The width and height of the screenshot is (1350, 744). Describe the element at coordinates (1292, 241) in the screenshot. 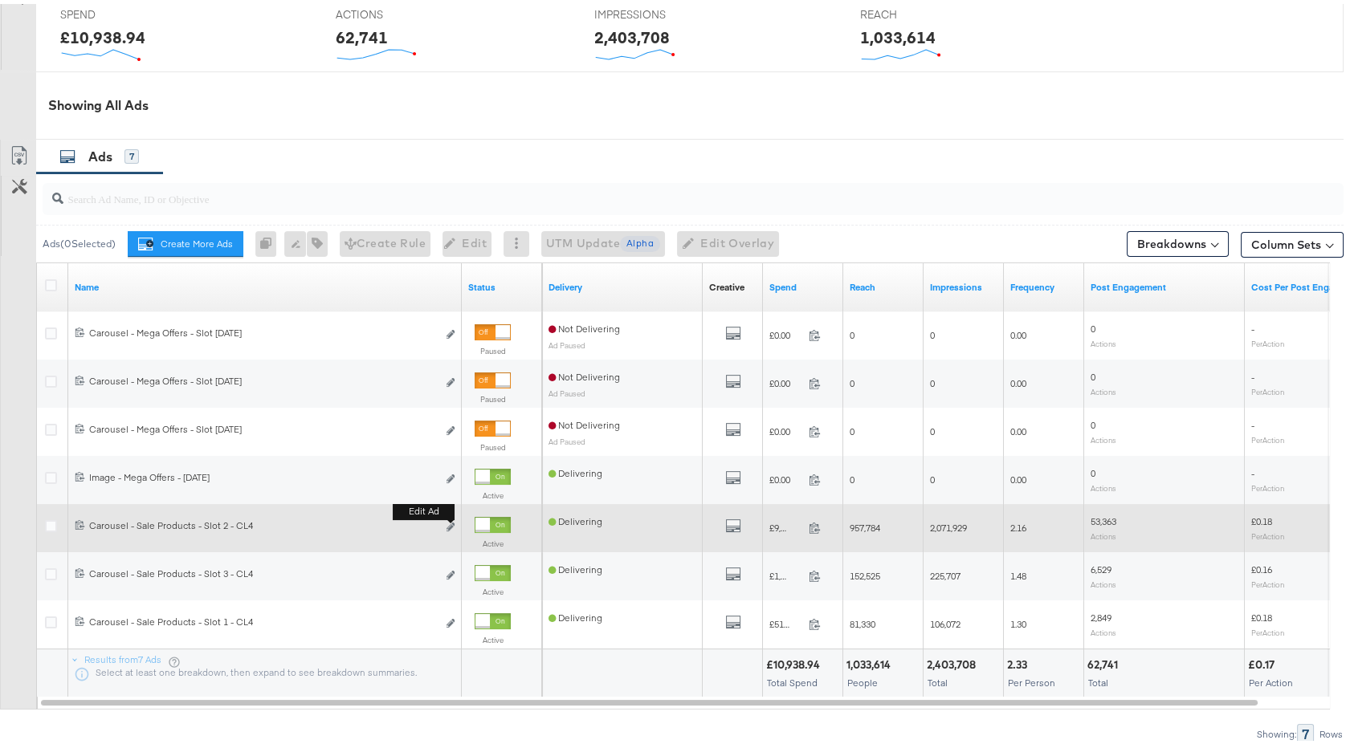

I see `button: Column Sets` at that location.